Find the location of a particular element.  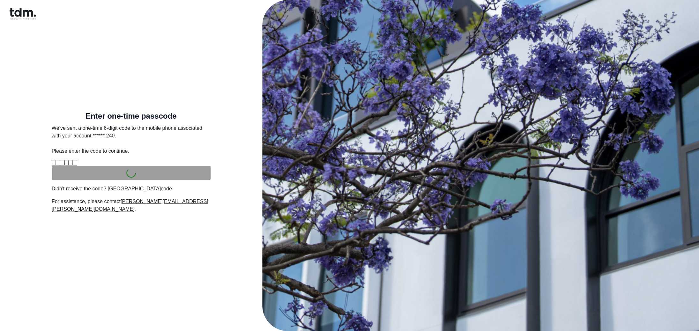

input: Digit 3 is located at coordinates (62, 163).